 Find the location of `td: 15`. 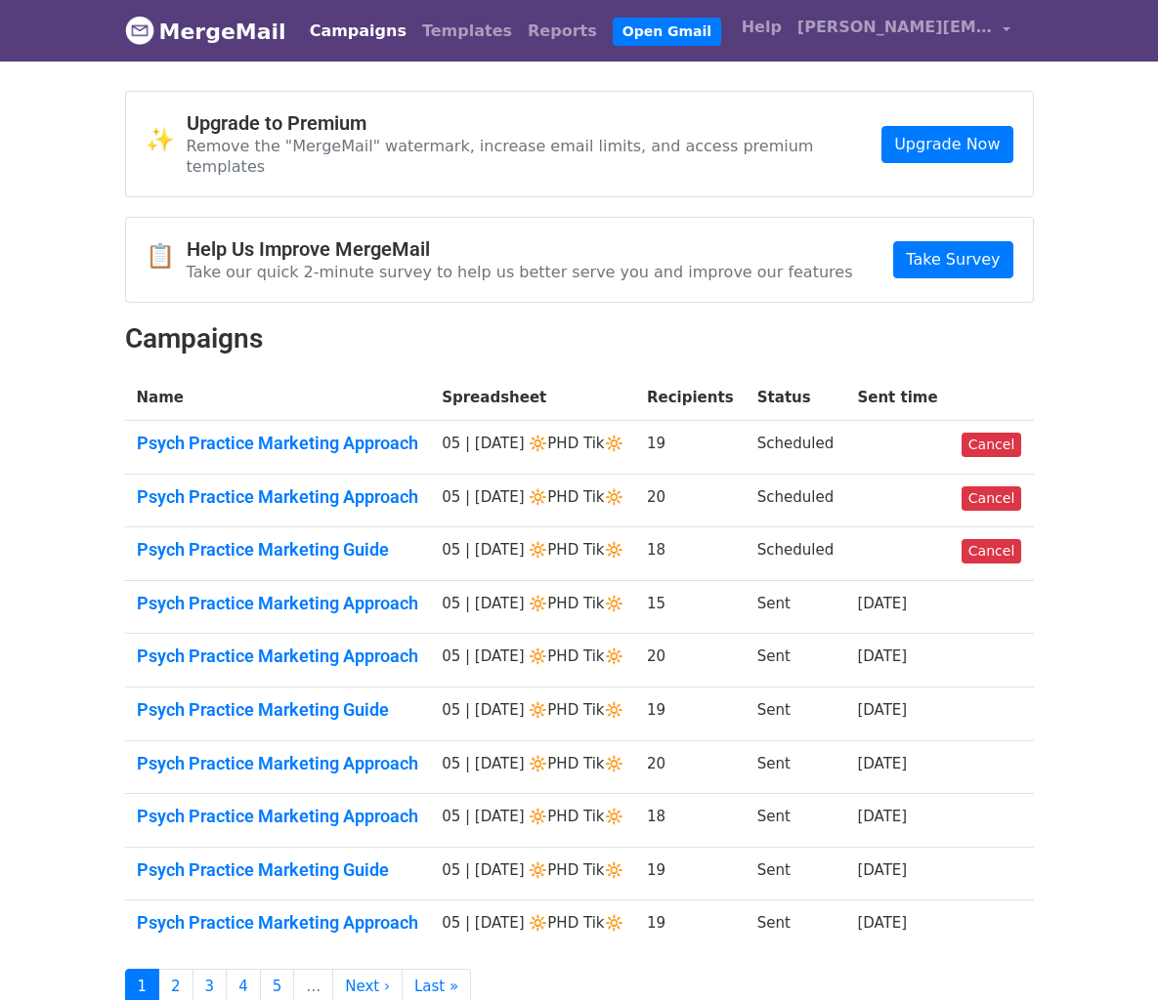

td: 15 is located at coordinates (690, 607).